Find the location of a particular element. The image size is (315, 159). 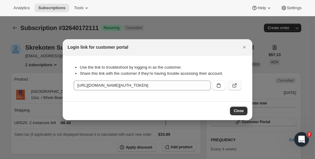

span: Analytics is located at coordinates (21, 8).